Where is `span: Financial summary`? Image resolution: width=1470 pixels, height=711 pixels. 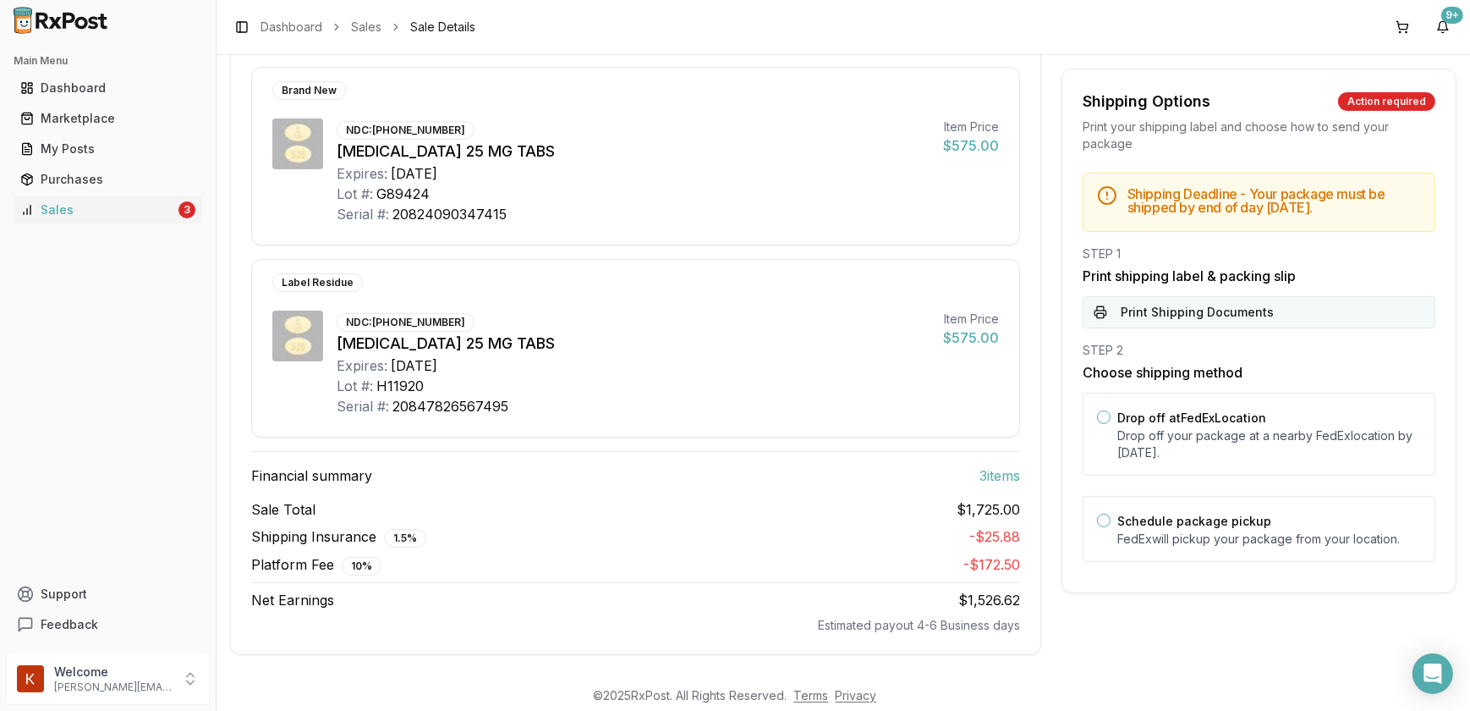
span: Financial summary is located at coordinates (311, 475).